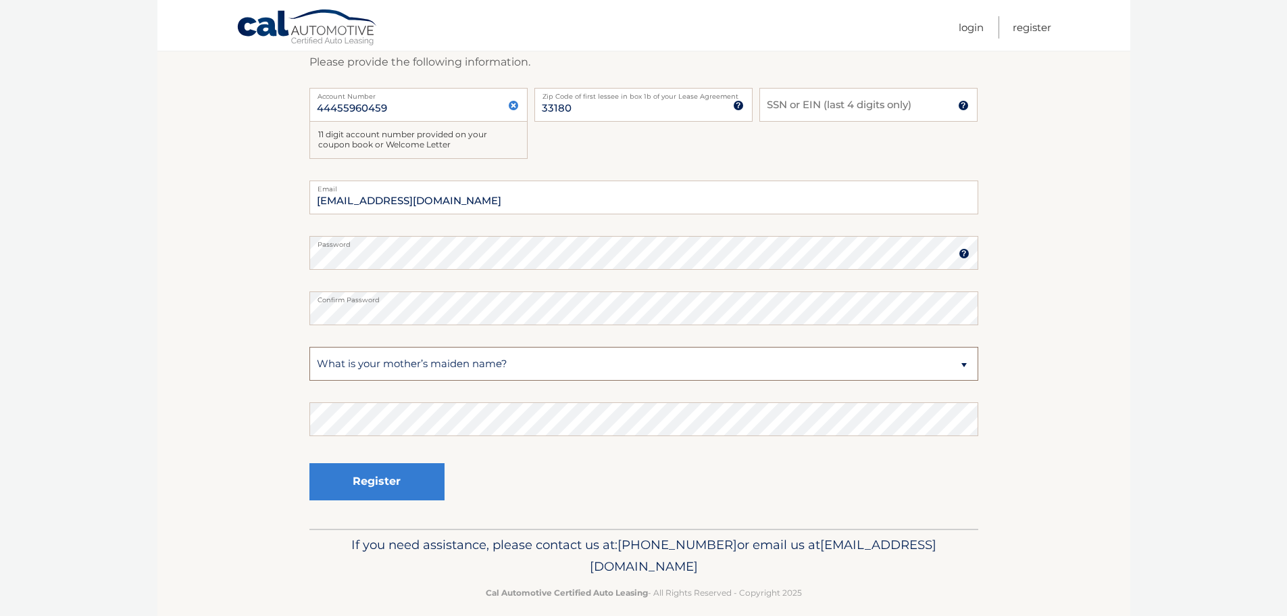 Image resolution: width=1287 pixels, height=616 pixels. I want to click on p: Please provide the following information., so click(644, 62).